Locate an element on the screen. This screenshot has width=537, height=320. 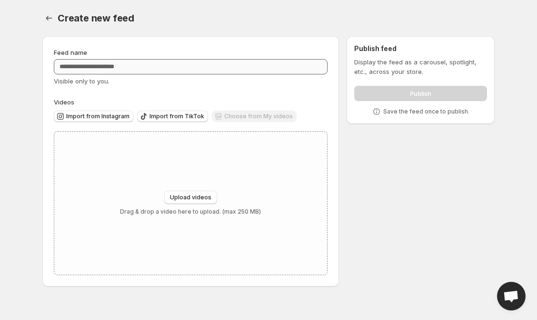
h2: Publish feed is located at coordinates (421, 49).